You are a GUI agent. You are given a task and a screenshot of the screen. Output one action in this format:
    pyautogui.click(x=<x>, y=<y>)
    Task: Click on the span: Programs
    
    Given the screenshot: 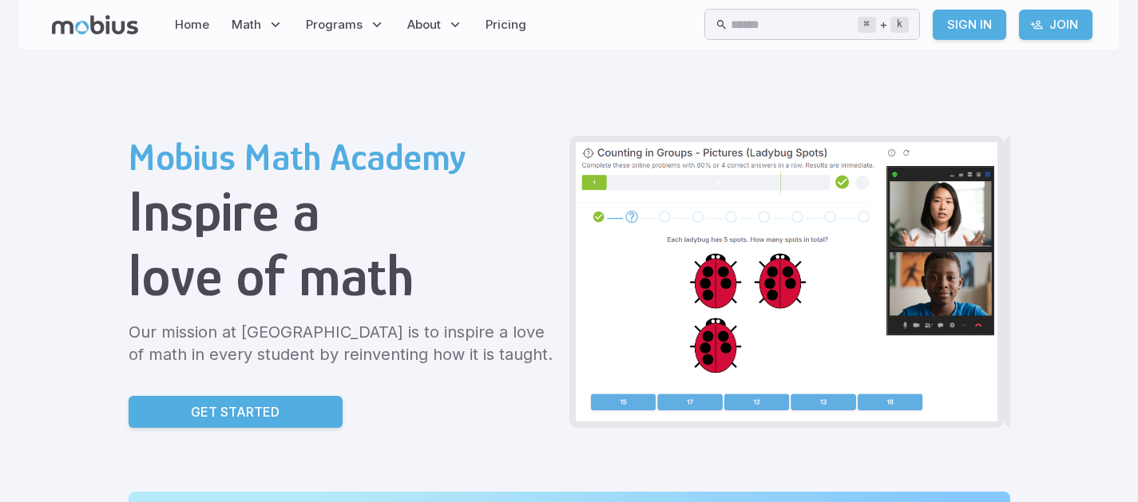 What is the action you would take?
    pyautogui.click(x=334, y=25)
    